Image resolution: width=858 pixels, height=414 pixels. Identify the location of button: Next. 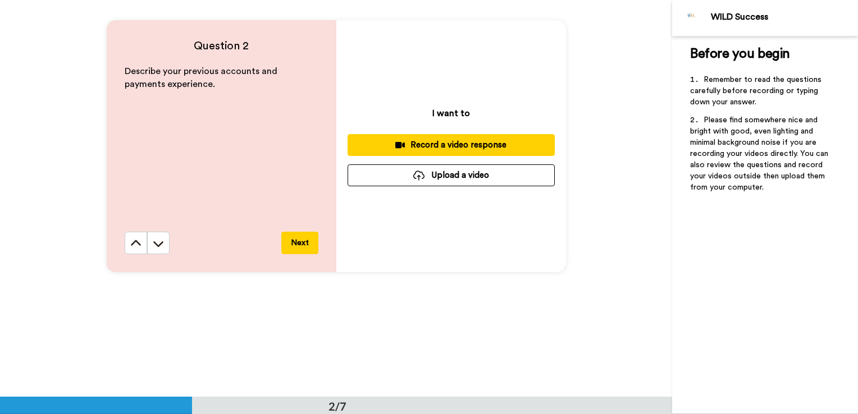
(300, 243).